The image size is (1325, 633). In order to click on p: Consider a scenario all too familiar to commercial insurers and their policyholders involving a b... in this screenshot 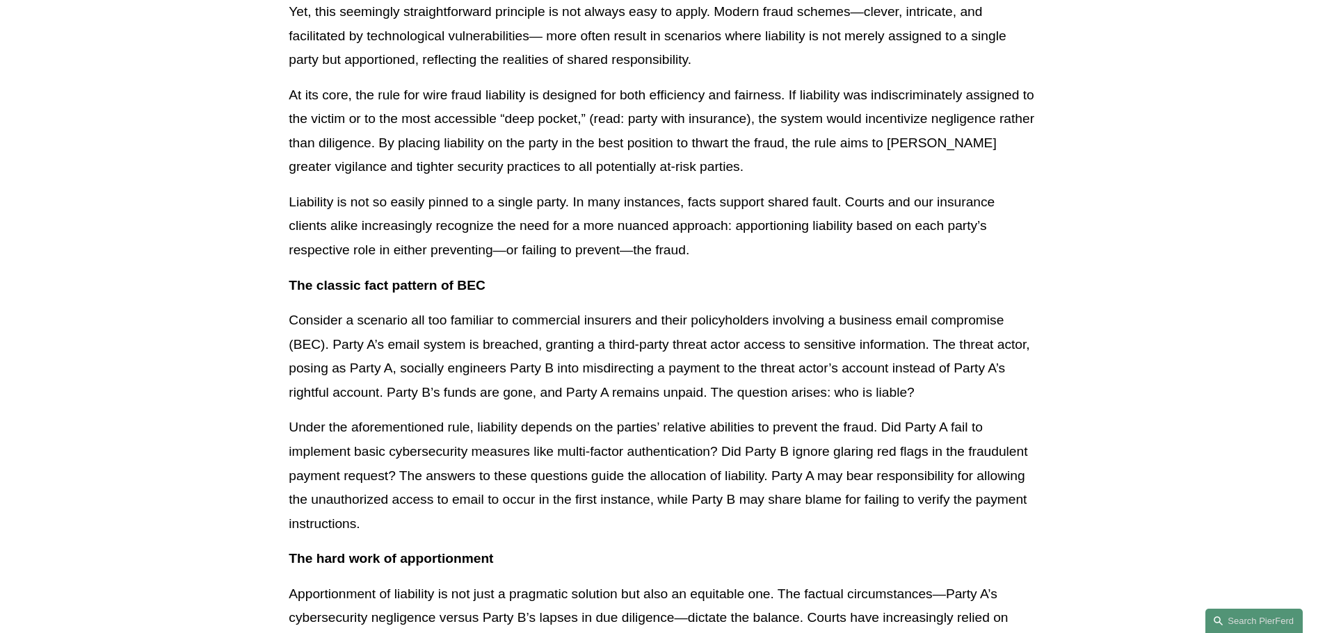, I will do `click(662, 357)`.